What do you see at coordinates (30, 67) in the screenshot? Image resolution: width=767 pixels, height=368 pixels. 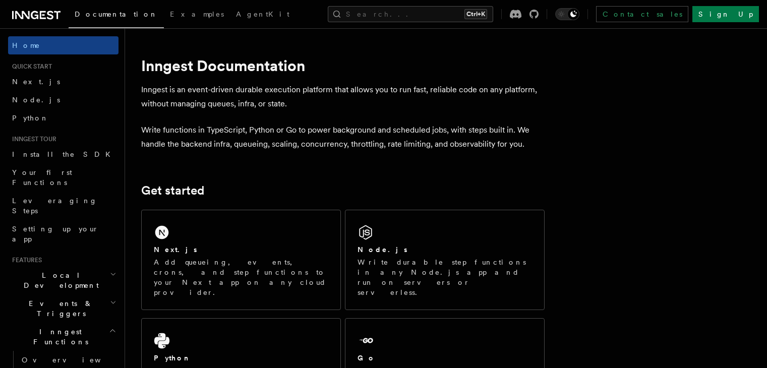 I see `span: Quick start` at bounding box center [30, 67].